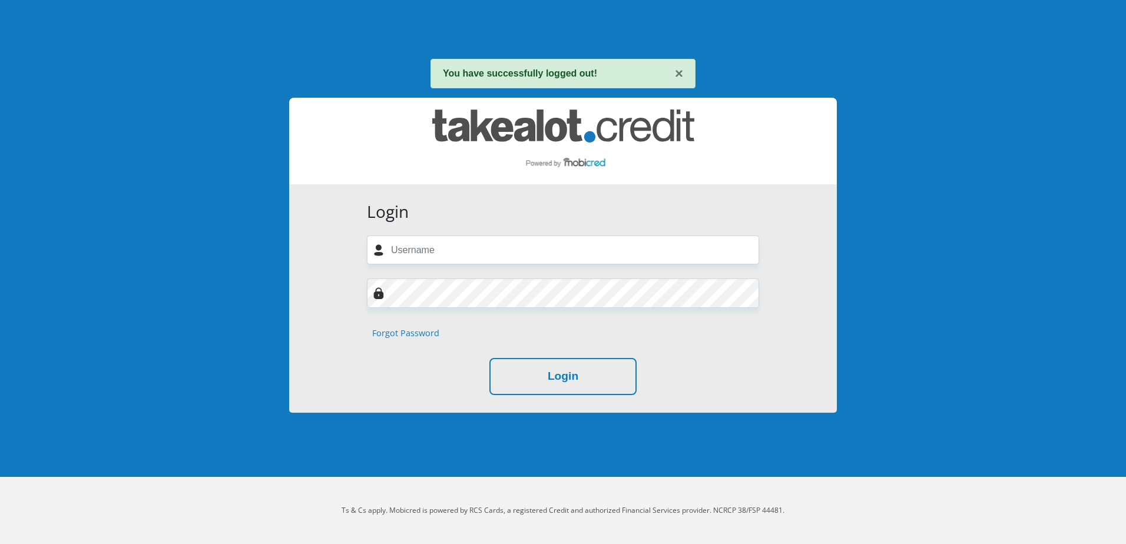 The image size is (1126, 544). Describe the element at coordinates (563, 510) in the screenshot. I see `p: Ts & Cs apply. Mobicred is powered by RCS Cards, a registered Credit and authorized Financial Ser...` at that location.